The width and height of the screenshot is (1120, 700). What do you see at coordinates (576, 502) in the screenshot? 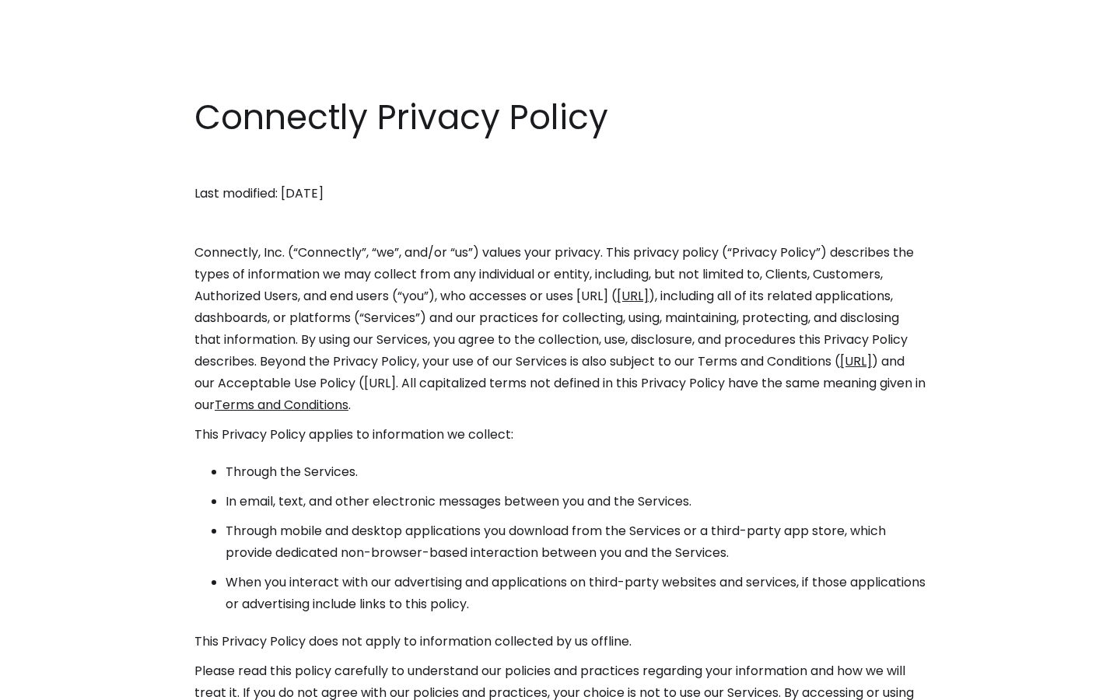
I see `li: In email, text, and other electronic messages between you and the Services.` at bounding box center [576, 502].